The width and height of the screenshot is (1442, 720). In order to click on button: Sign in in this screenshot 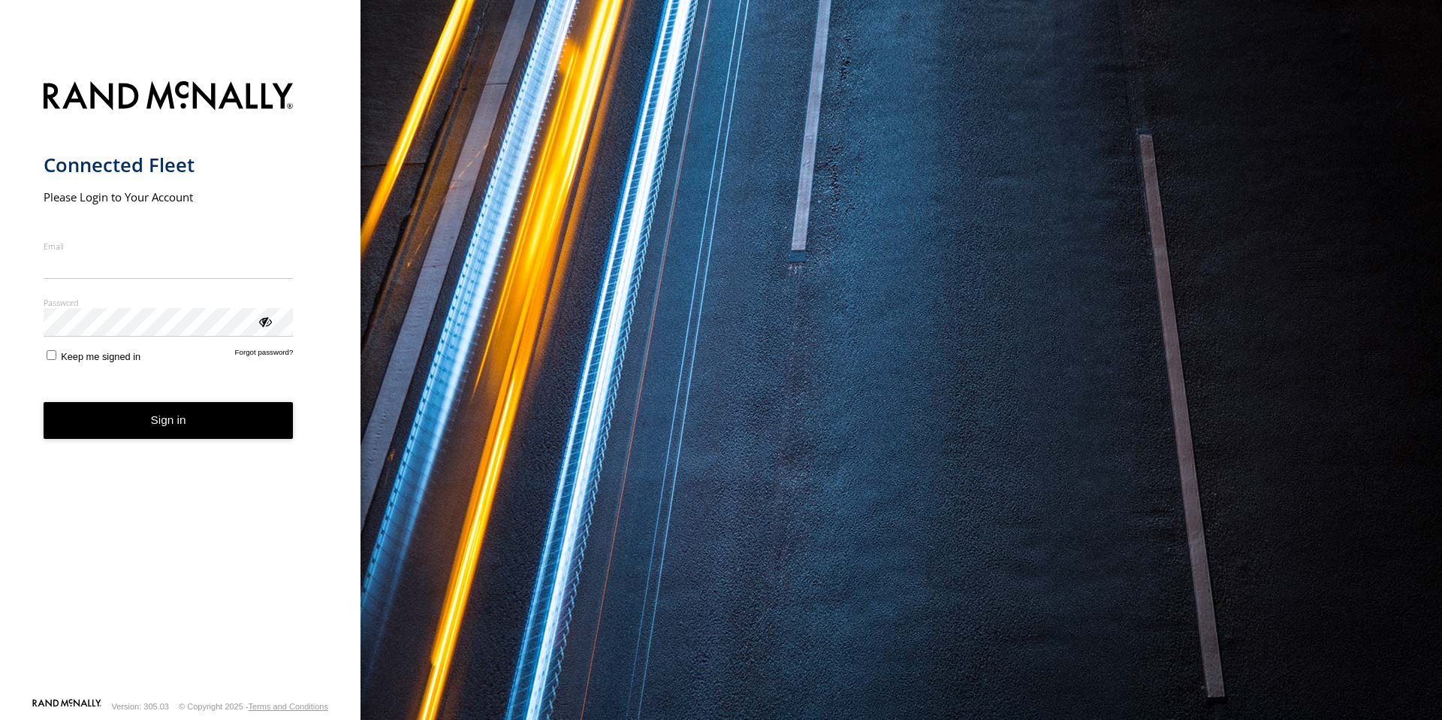, I will do `click(168, 420)`.